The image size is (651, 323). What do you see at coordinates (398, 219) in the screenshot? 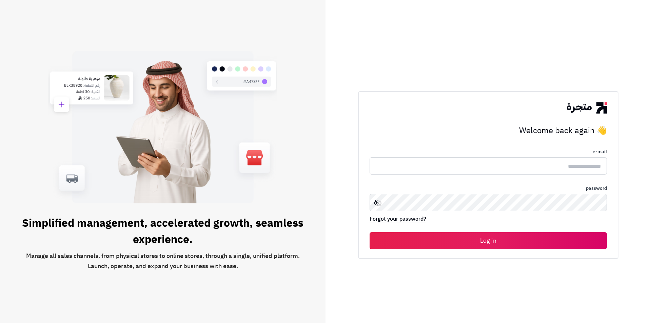
I see `font: Forgot your password?` at bounding box center [398, 219].